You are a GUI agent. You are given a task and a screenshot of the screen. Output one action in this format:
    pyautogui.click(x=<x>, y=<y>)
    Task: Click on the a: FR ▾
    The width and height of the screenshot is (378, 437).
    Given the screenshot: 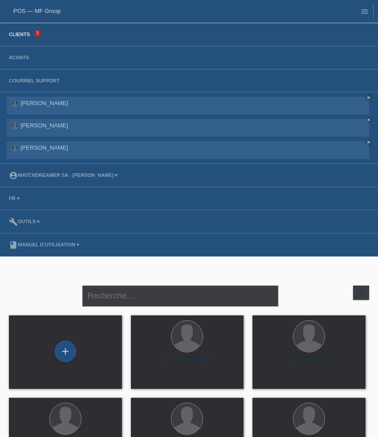 What is the action you would take?
    pyautogui.click(x=14, y=198)
    